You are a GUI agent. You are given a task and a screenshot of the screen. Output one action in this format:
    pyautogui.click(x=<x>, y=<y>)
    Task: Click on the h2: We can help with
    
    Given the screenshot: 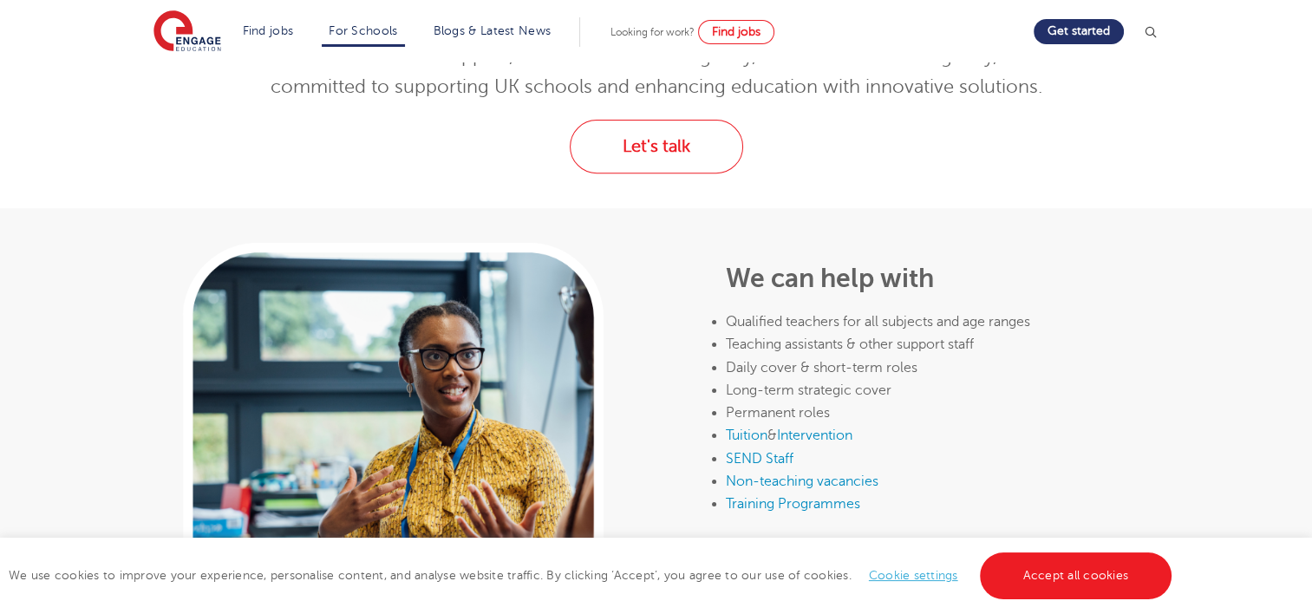 What is the action you would take?
    pyautogui.click(x=919, y=278)
    